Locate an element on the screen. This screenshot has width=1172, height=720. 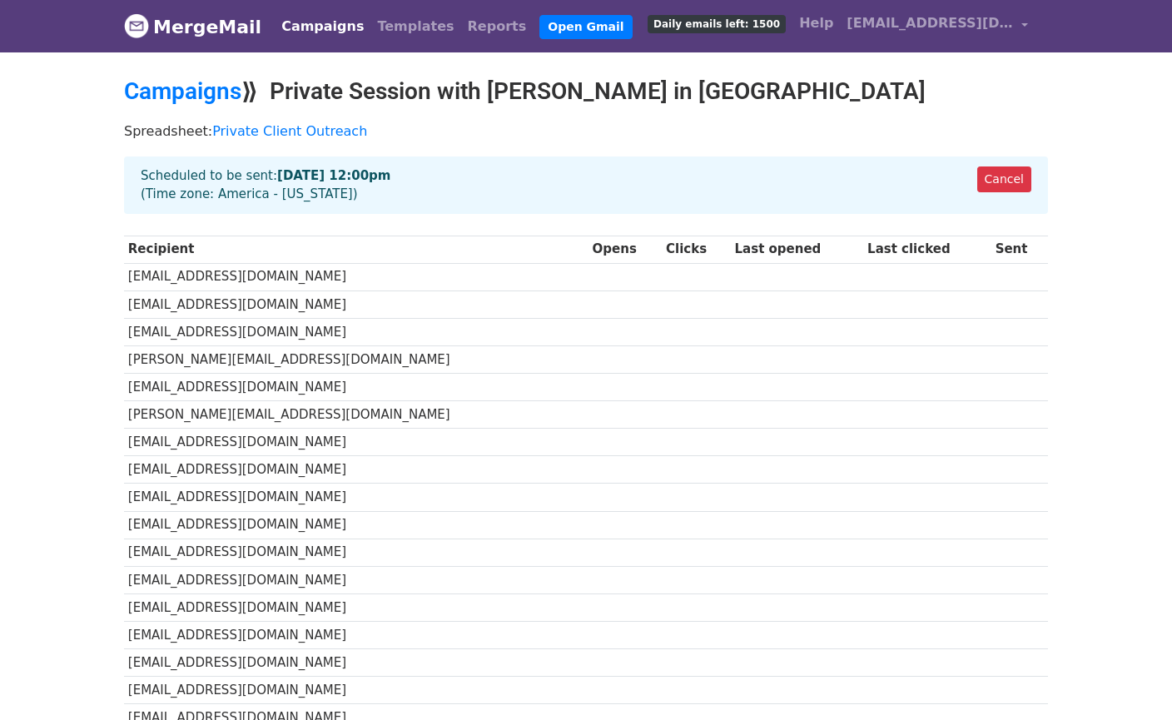
th: Recipient is located at coordinates (356, 249).